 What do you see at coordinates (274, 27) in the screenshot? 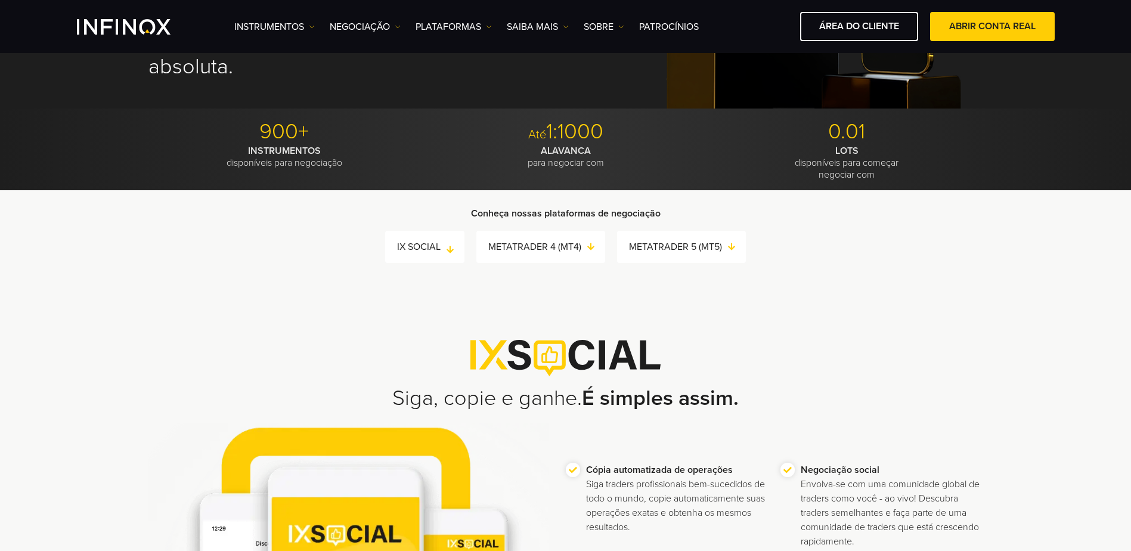
I see `a: Instrumentos` at bounding box center [274, 27].